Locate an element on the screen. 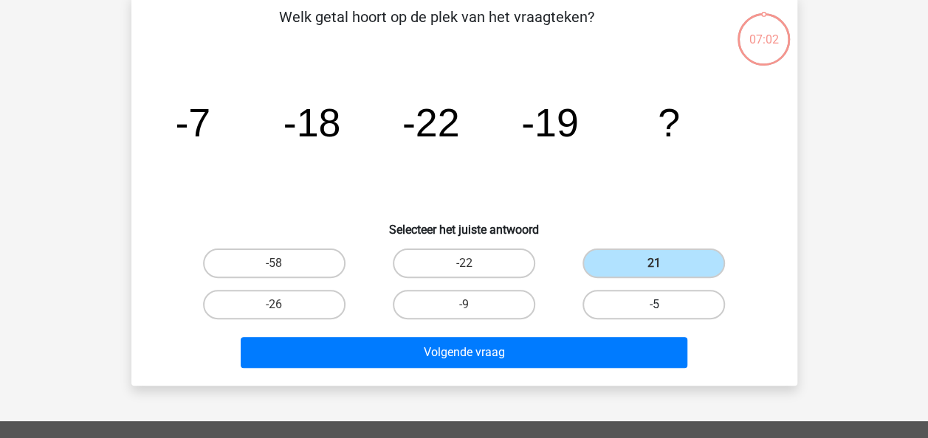 The image size is (928, 438). label: -9 is located at coordinates (464, 305).